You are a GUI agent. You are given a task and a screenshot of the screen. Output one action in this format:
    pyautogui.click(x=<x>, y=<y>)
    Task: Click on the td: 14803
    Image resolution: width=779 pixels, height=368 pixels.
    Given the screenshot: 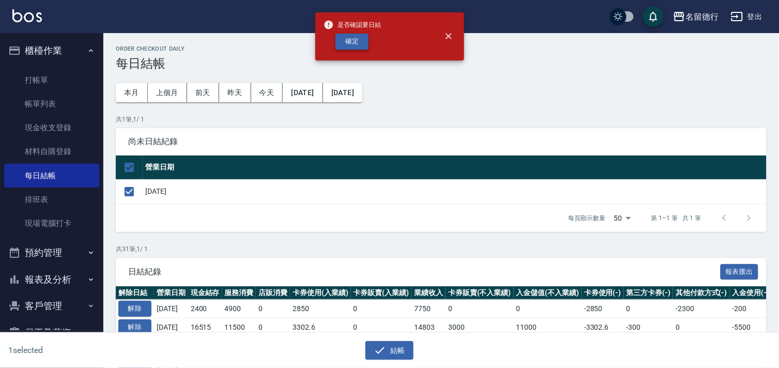 What is the action you would take?
    pyautogui.click(x=428, y=328)
    